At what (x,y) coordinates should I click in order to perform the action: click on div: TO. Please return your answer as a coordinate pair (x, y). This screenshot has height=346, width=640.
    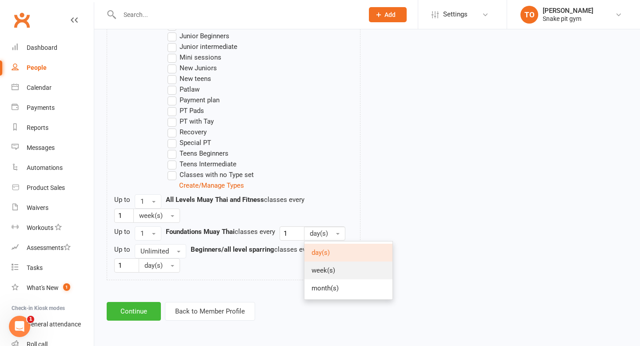
    Looking at the image, I should click on (529, 15).